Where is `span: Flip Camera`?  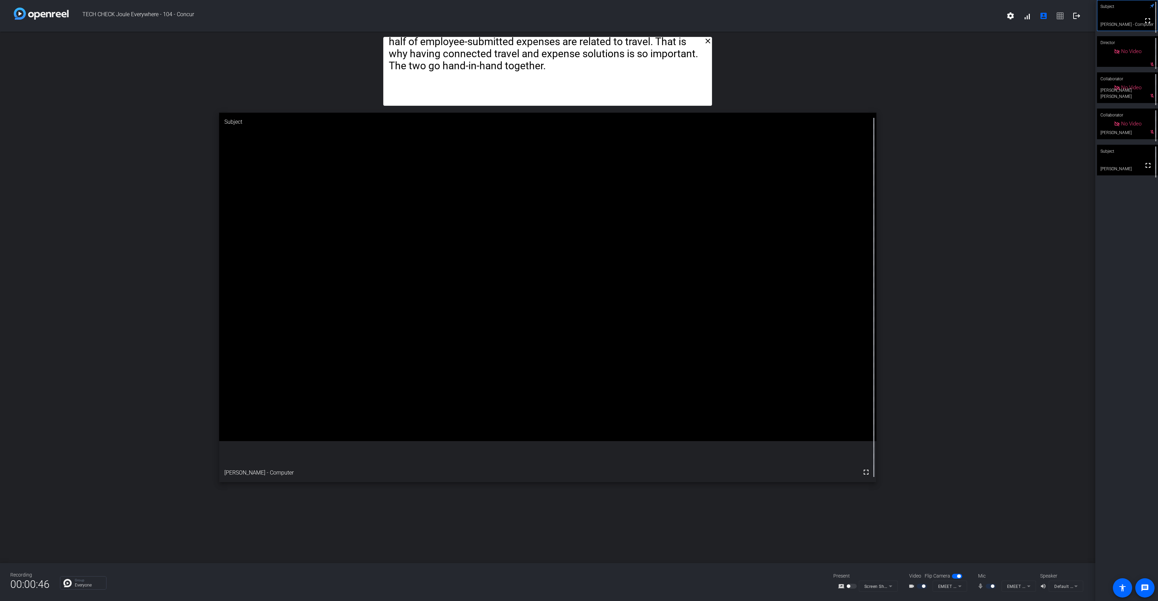 span: Flip Camera is located at coordinates (938, 576).